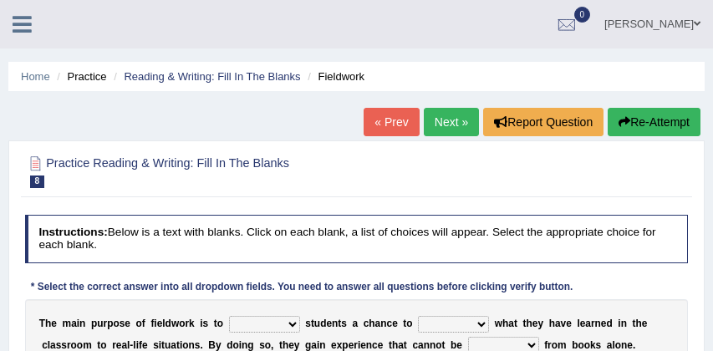 Image resolution: width=713 pixels, height=351 pixels. I want to click on h2: Practice Reading & Writing: Fill In The Blanks, so click(231, 171).